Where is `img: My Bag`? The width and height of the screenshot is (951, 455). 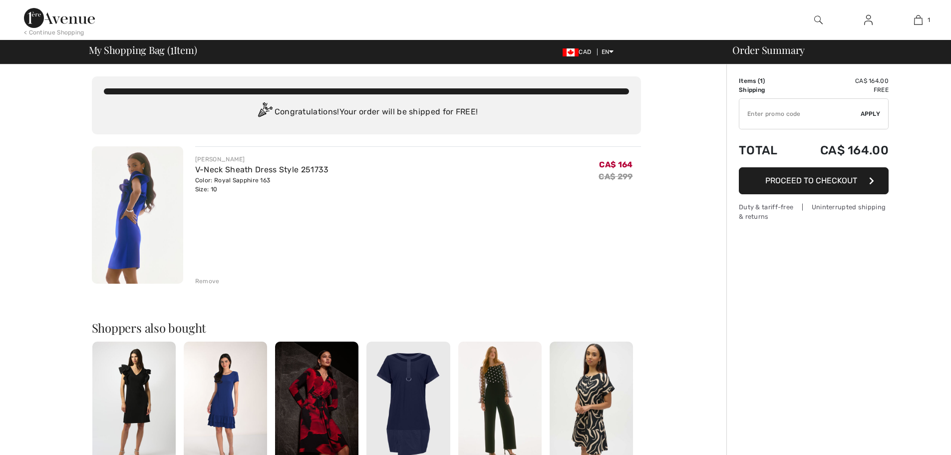 img: My Bag is located at coordinates (918, 20).